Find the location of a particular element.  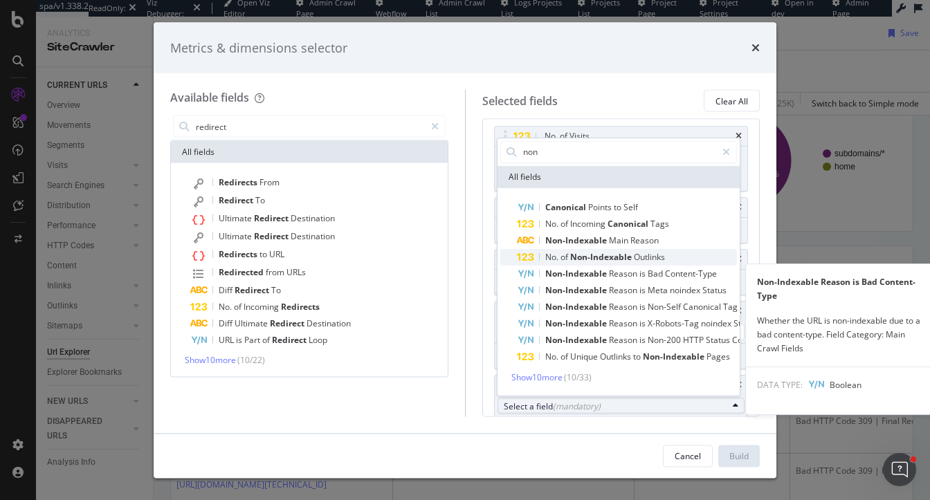

span: Main is located at coordinates (619, 240).